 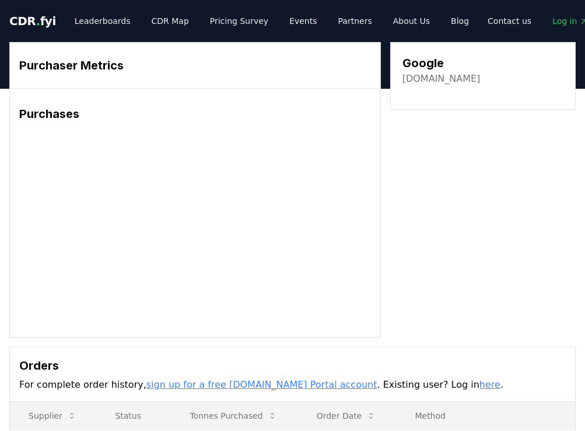 What do you see at coordinates (460, 21) in the screenshot?
I see `a: Blog` at bounding box center [460, 21].